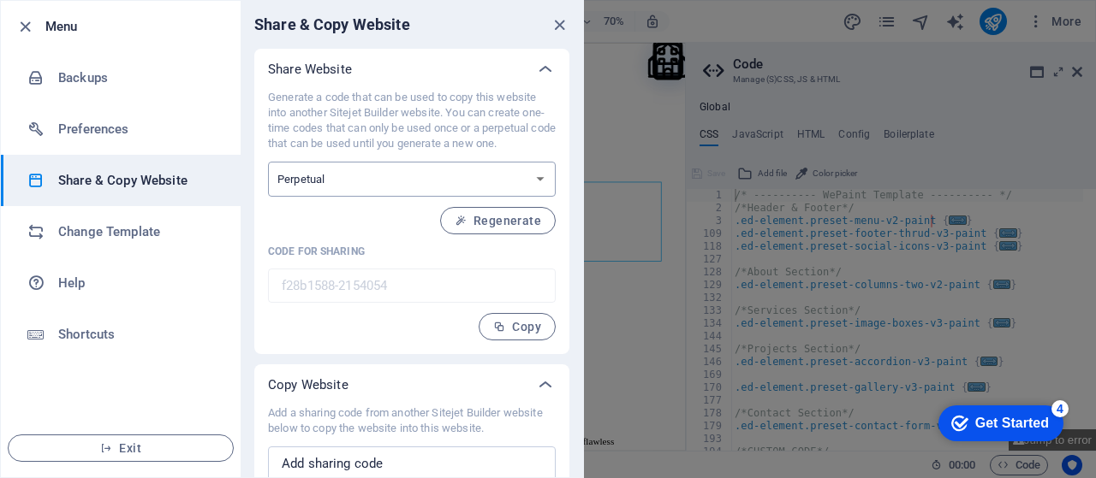 This screenshot has width=1096, height=478. What do you see at coordinates (83, 27) in the screenshot?
I see `div: Get Started` at bounding box center [83, 27].